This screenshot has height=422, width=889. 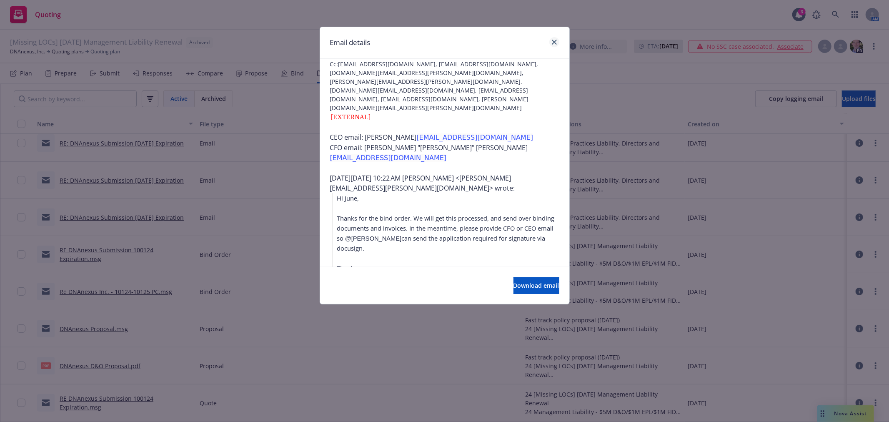 What do you see at coordinates (537, 286) in the screenshot?
I see `button: Download email` at bounding box center [537, 286].